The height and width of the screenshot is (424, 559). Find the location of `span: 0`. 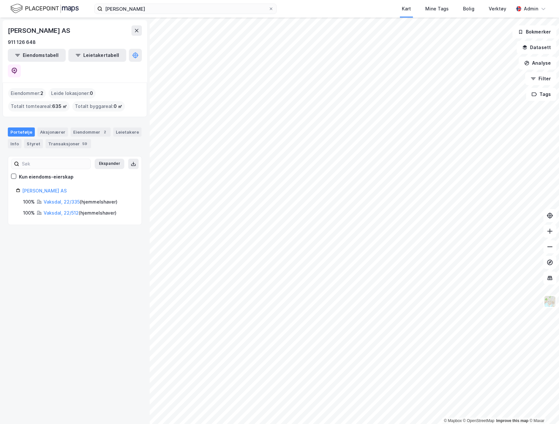

span: 0 is located at coordinates (91, 93).